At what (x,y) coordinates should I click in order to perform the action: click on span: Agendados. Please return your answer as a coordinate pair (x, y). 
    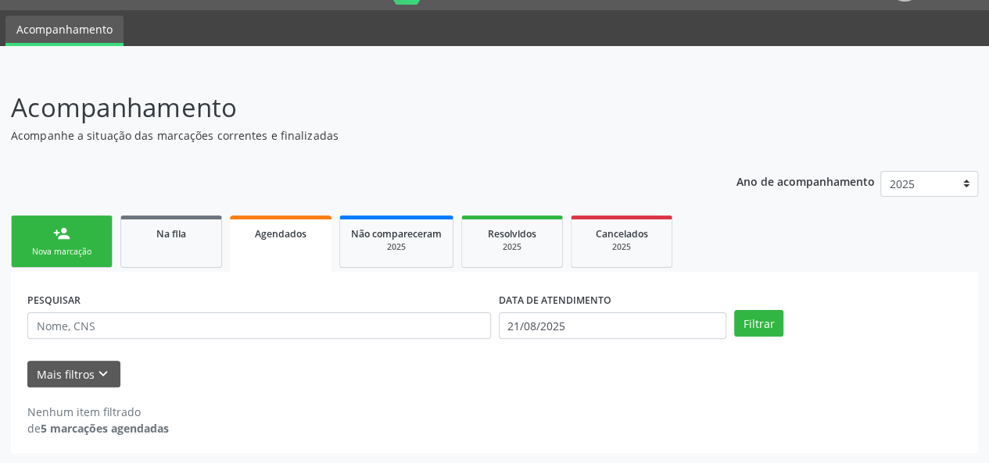
    Looking at the image, I should click on (281, 234).